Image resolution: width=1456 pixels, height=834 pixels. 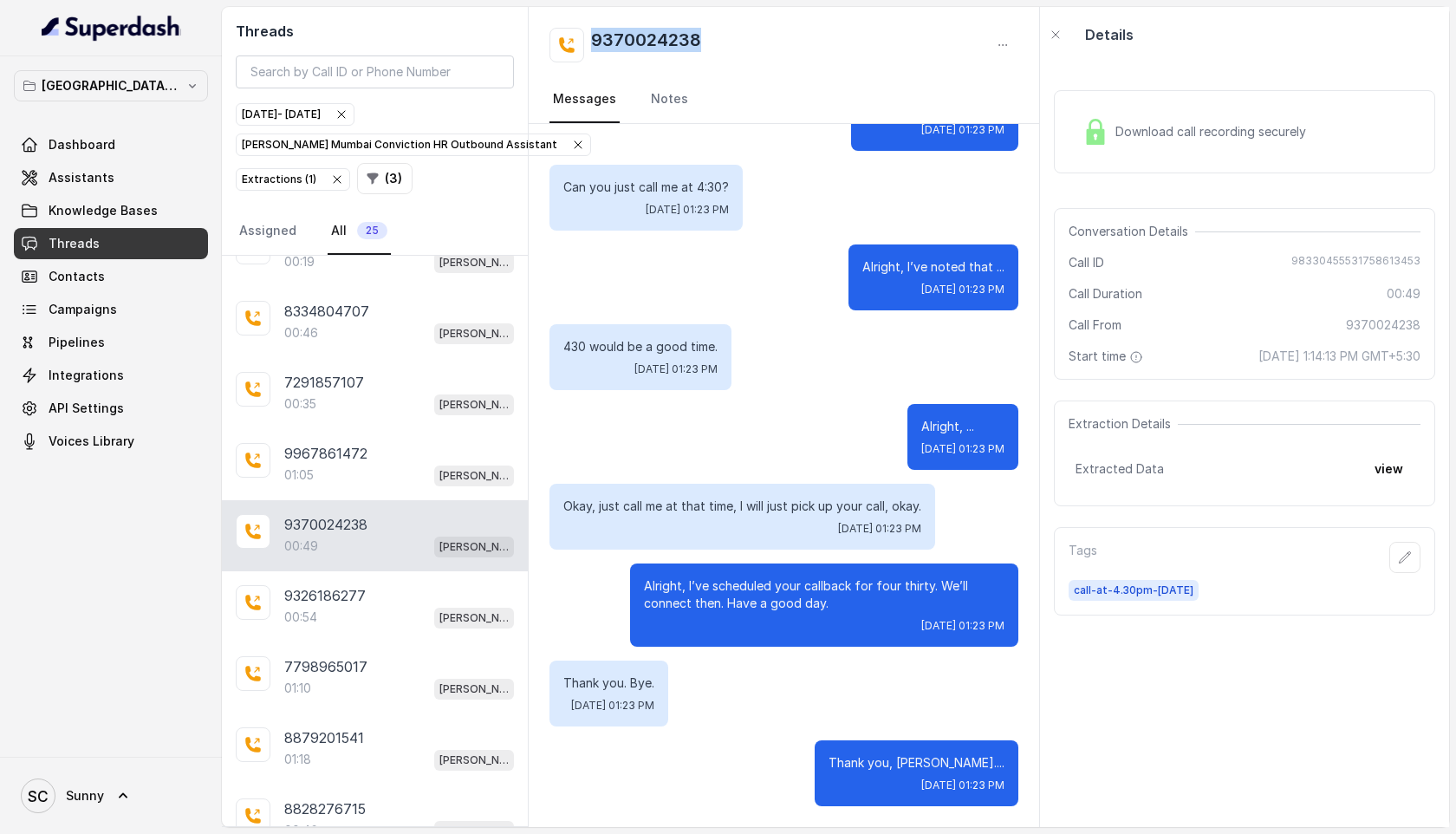 What do you see at coordinates (1131, 231) in the screenshot?
I see `span: Conversation Details` at bounding box center [1131, 231].